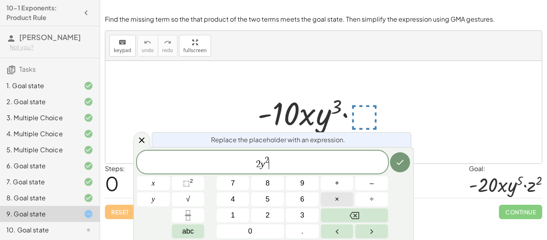 The width and height of the screenshot is (547, 240). I want to click on span: redo, so click(167, 50).